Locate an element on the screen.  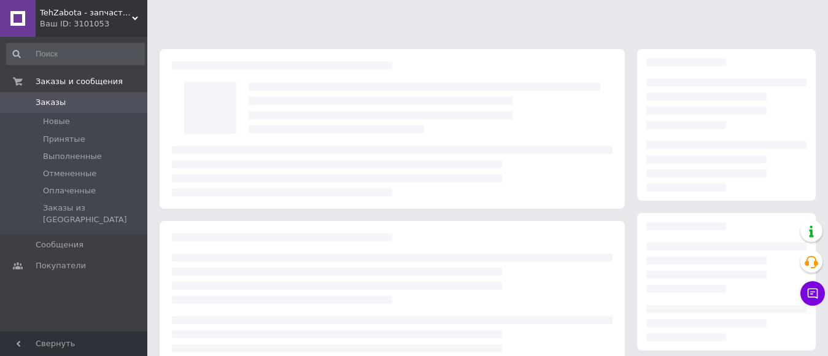
input: Поиск is located at coordinates (75, 54).